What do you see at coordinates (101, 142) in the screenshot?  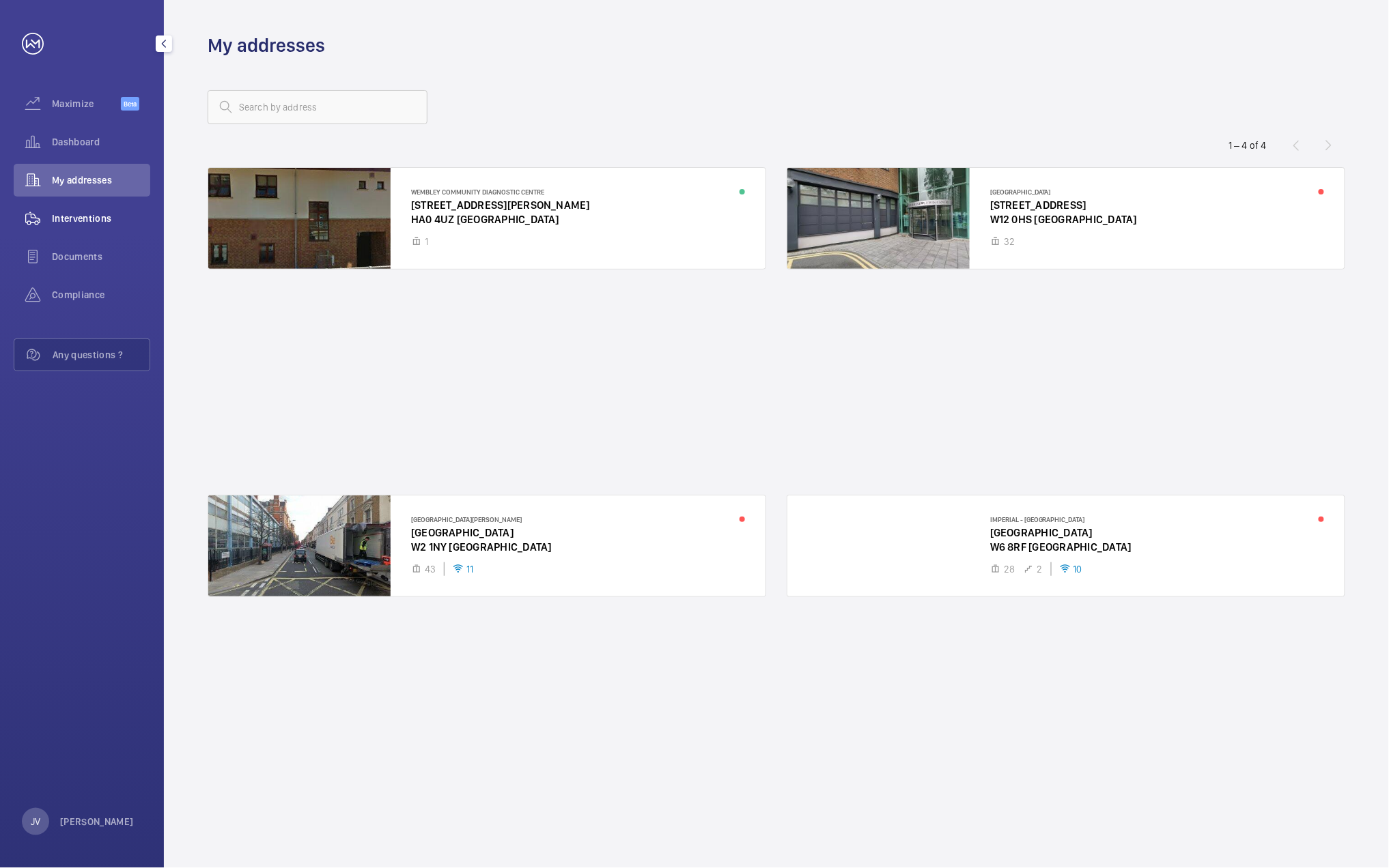 I see `span: Dashboard` at bounding box center [101, 142].